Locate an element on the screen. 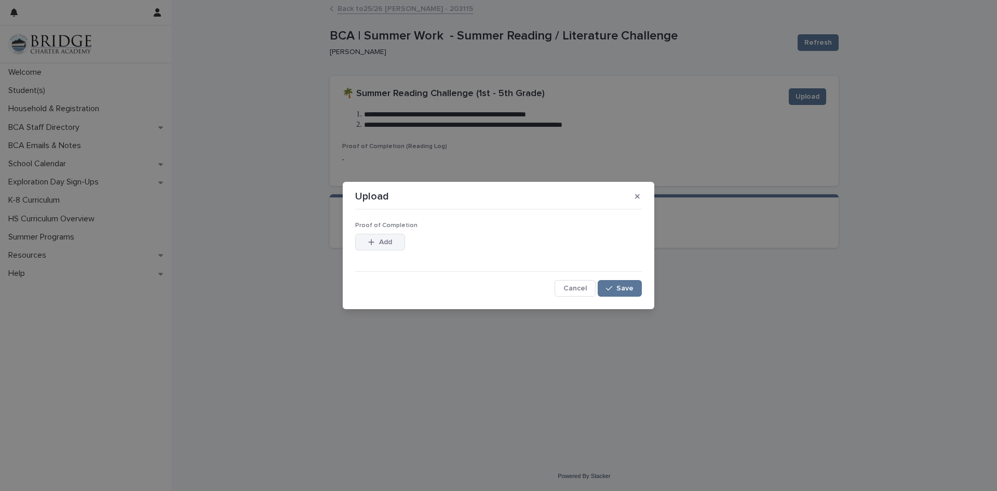  span: Add is located at coordinates (385, 242).